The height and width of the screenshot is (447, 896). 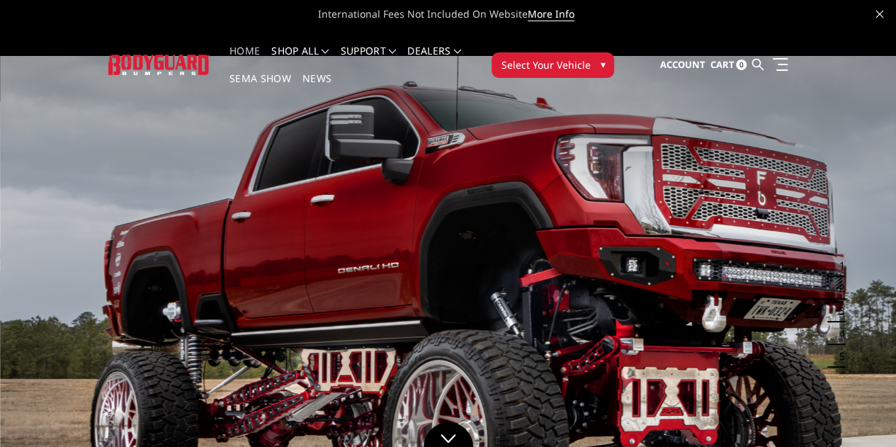 I want to click on span: Cart, so click(x=721, y=64).